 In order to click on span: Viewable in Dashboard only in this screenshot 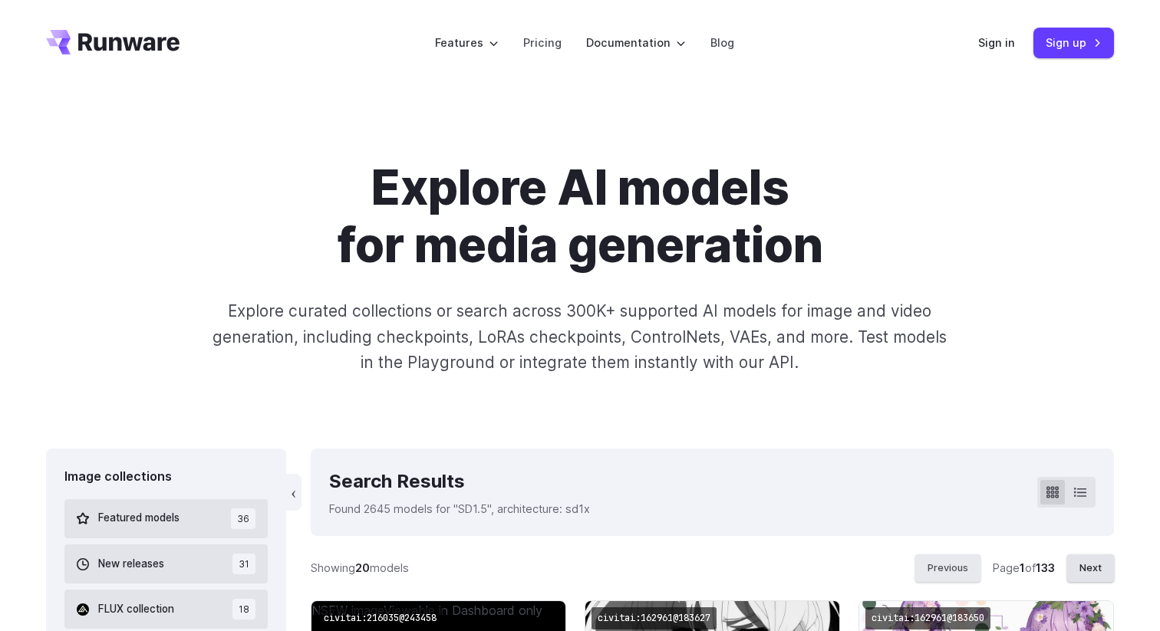, I will do `click(463, 611)`.